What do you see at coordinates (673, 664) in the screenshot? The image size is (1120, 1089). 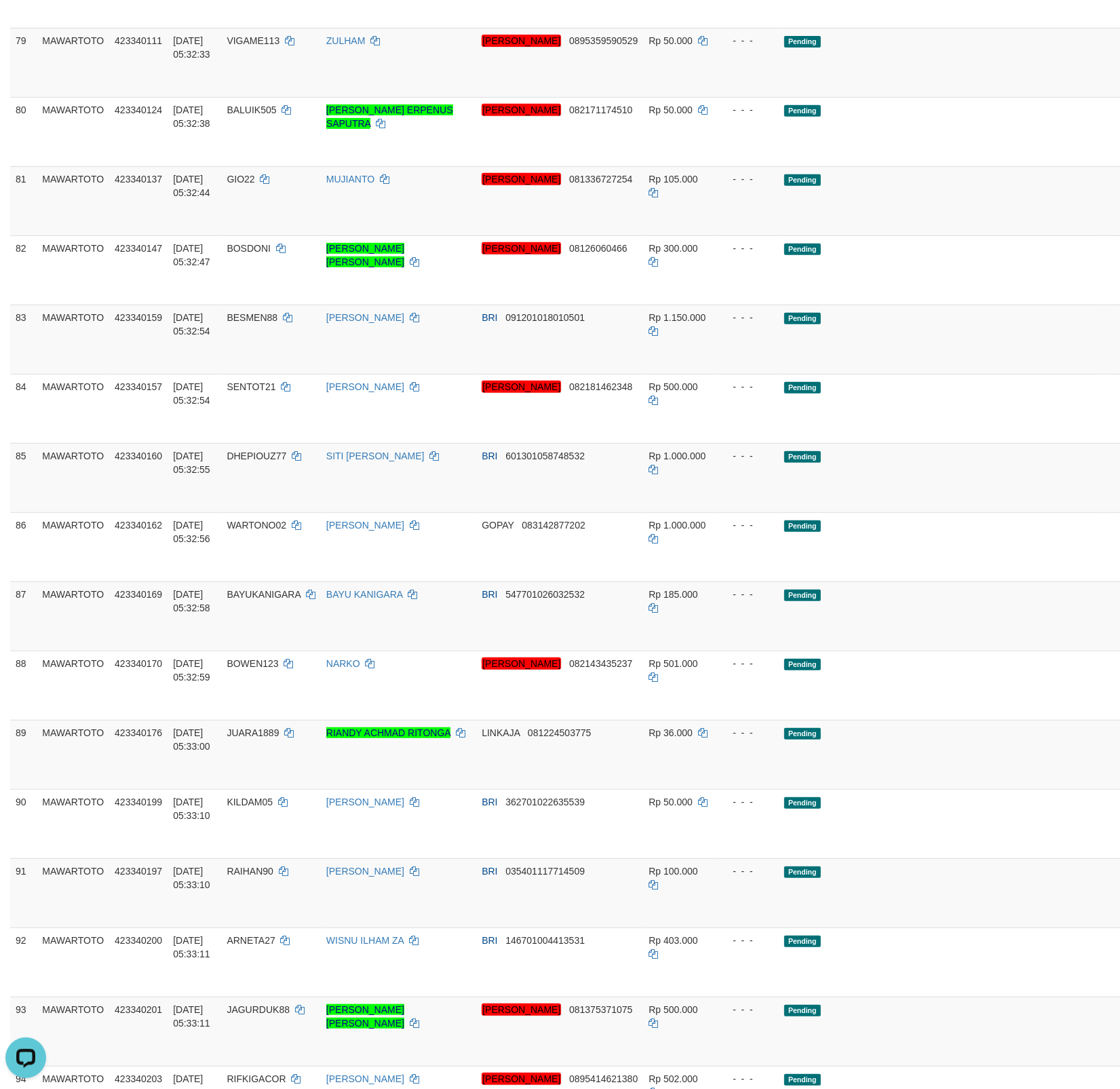 I see `span: Rp 501.000` at bounding box center [673, 664].